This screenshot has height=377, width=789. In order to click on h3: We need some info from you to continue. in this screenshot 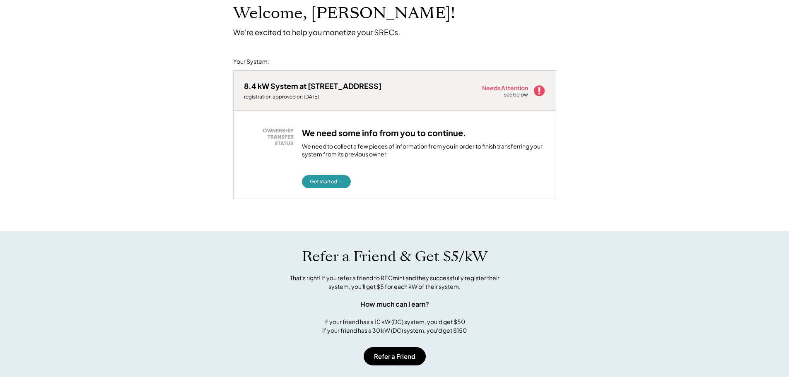, I will do `click(384, 133)`.